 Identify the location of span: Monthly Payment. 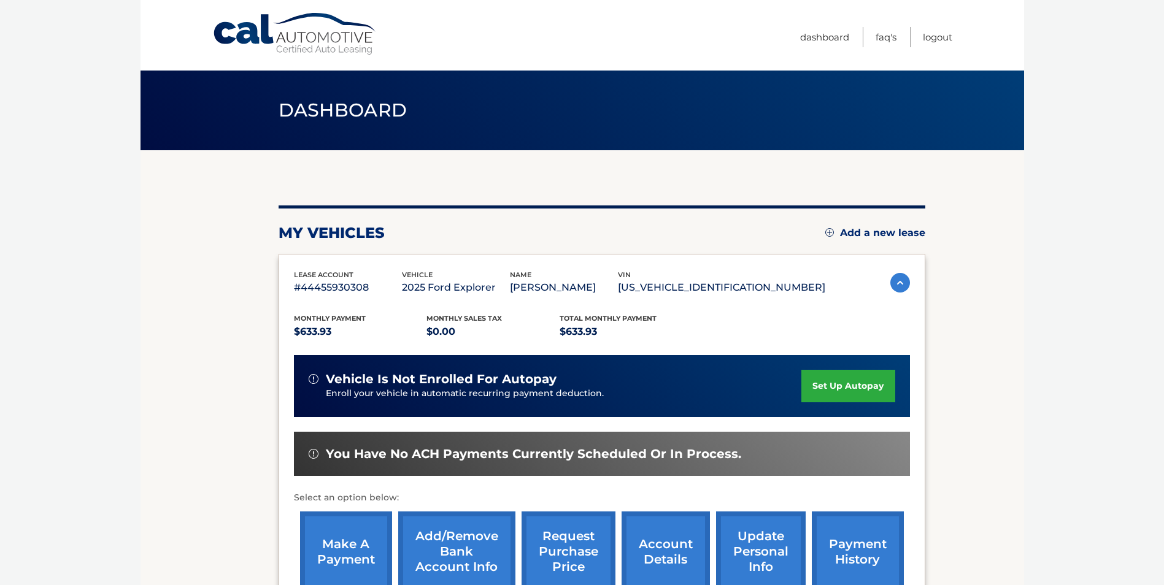
(330, 318).